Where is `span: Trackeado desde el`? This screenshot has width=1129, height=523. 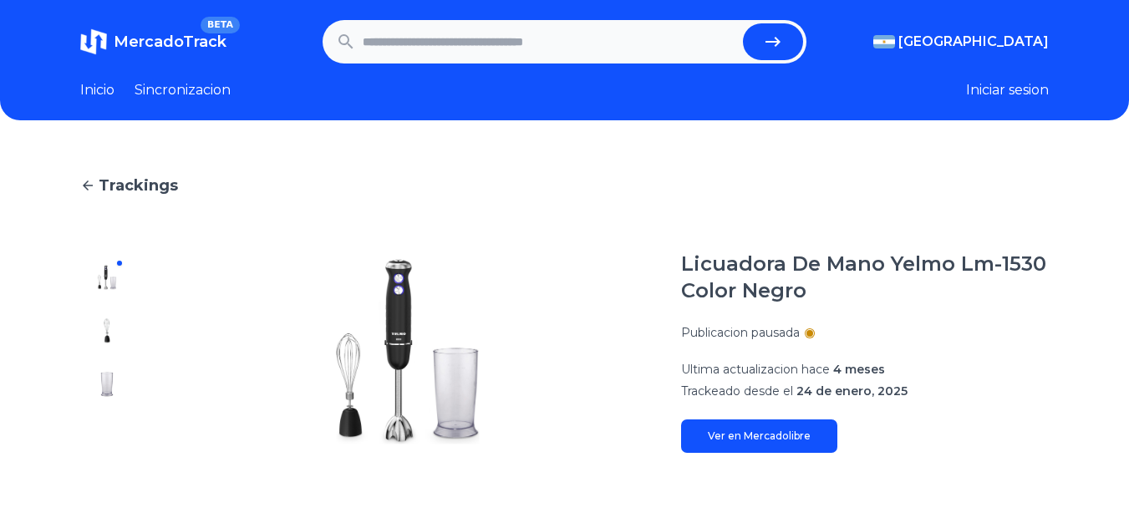 span: Trackeado desde el is located at coordinates (737, 391).